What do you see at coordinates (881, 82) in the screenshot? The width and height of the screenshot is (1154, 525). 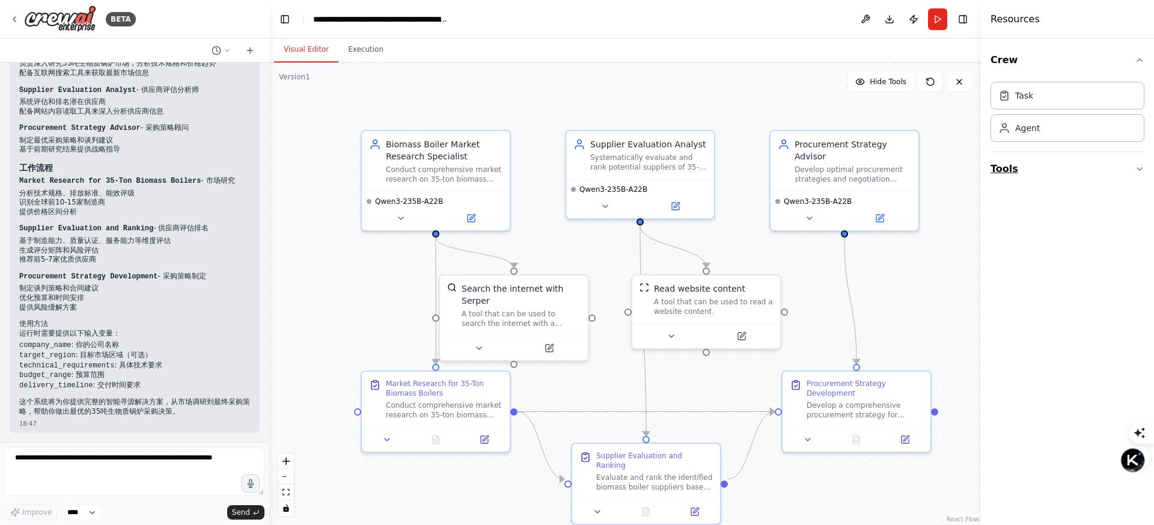 I see `button: Hide Tools` at bounding box center [881, 82].